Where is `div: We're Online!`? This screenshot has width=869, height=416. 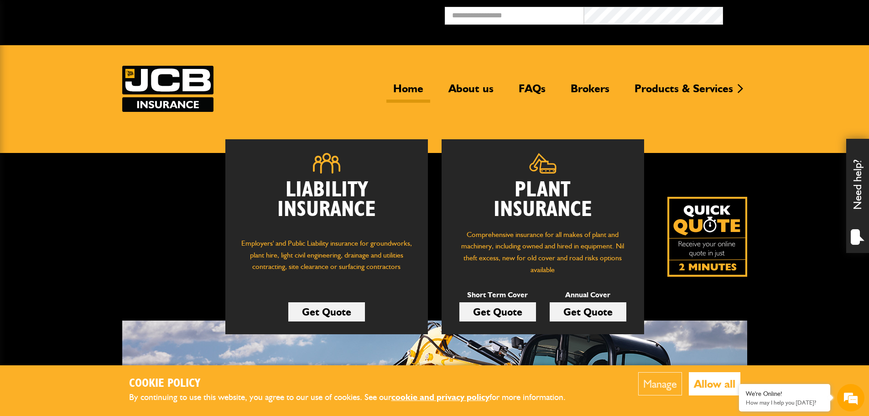
div: We're Online! is located at coordinates (785, 393).